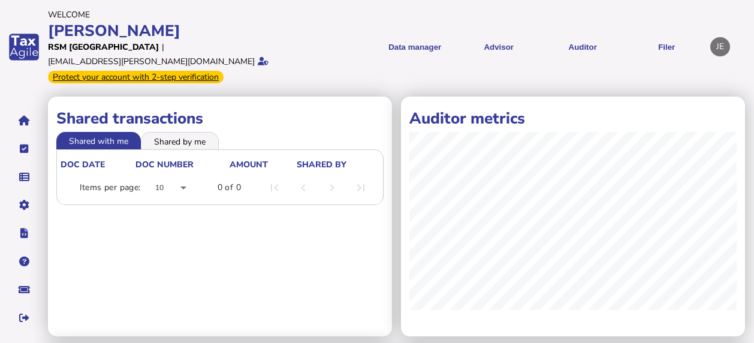 This screenshot has height=343, width=754. What do you see at coordinates (24, 177) in the screenshot?
I see `button: Data manager` at bounding box center [24, 177].